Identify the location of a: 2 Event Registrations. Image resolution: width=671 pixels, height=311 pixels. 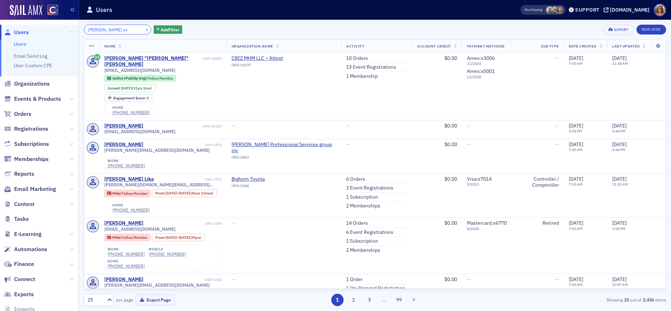
(370, 188).